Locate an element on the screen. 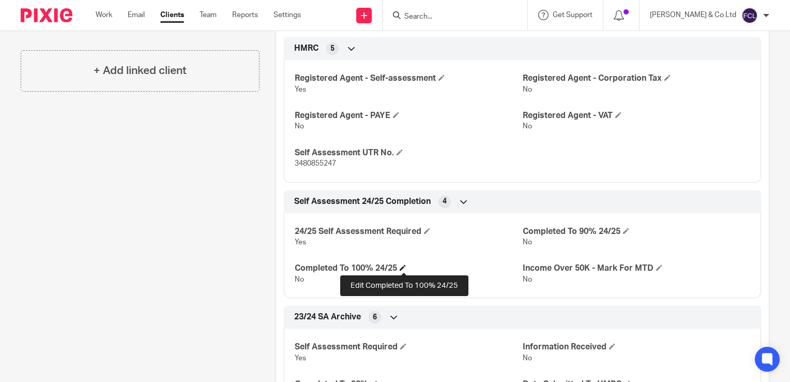  h4: Completed To 100% 24/25 is located at coordinates (408, 268).